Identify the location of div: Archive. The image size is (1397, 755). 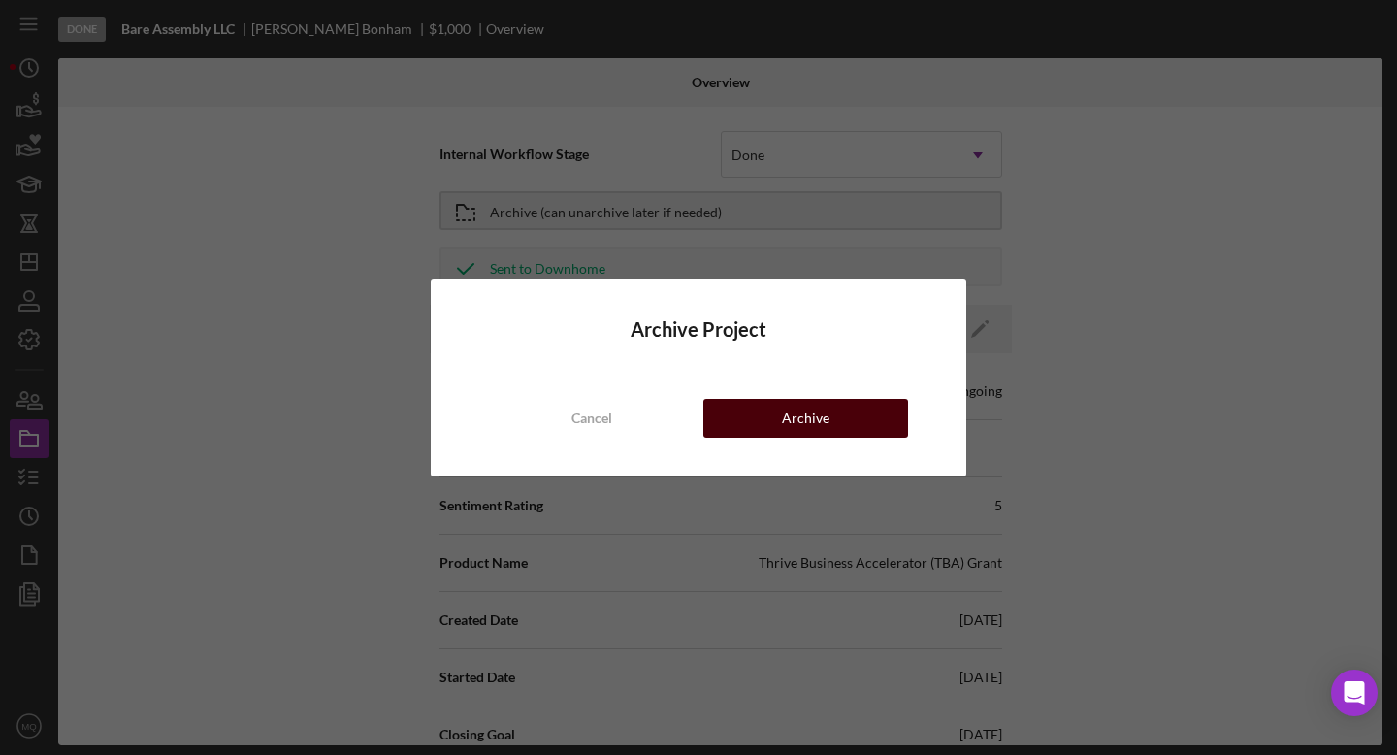
(805, 418).